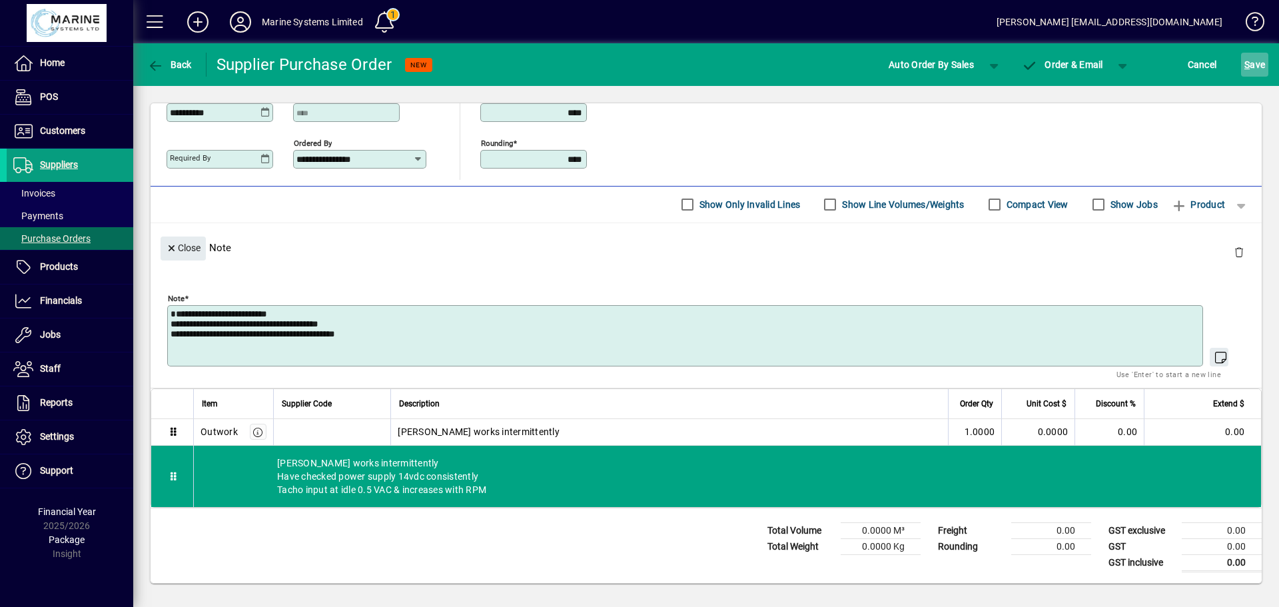 This screenshot has width=1279, height=607. I want to click on button: Profile, so click(240, 22).